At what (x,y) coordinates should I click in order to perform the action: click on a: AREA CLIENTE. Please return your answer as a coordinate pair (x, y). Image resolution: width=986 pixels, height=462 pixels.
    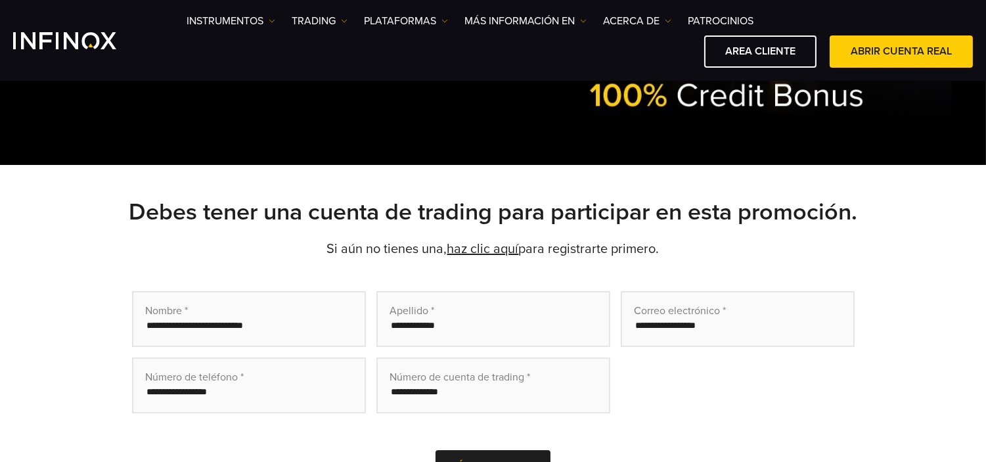
    Looking at the image, I should click on (760, 51).